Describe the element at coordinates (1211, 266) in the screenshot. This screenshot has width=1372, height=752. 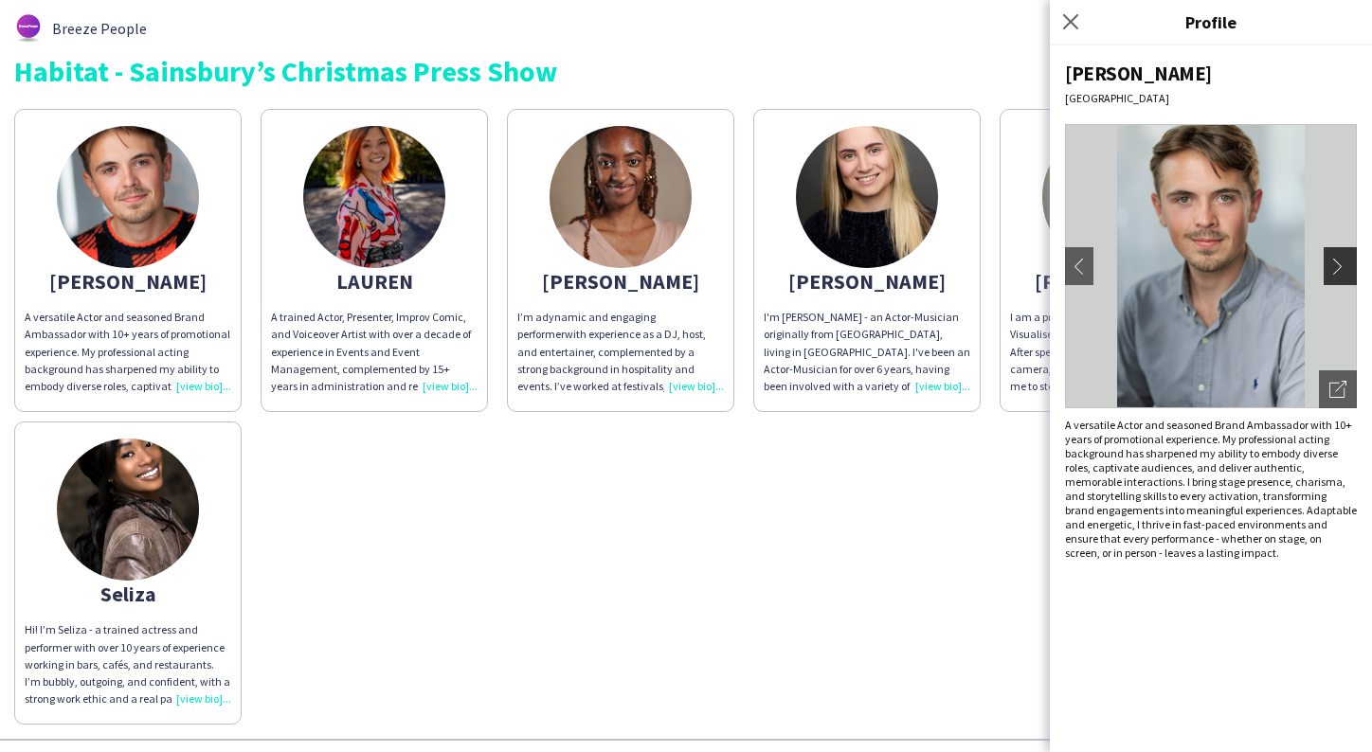
I see `img: Crew avatar or photo` at that location.